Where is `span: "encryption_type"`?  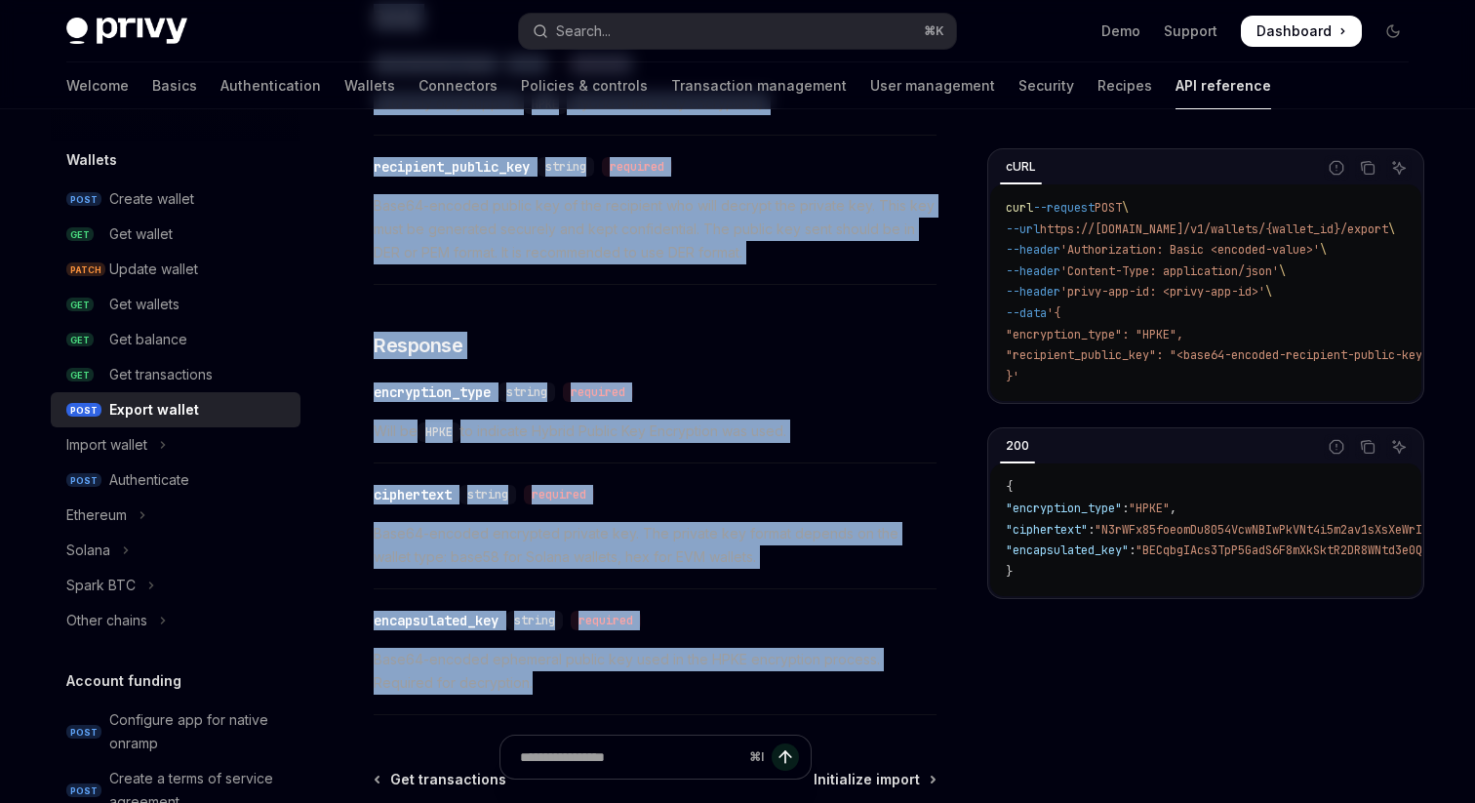 span: "encryption_type" is located at coordinates (1063, 508).